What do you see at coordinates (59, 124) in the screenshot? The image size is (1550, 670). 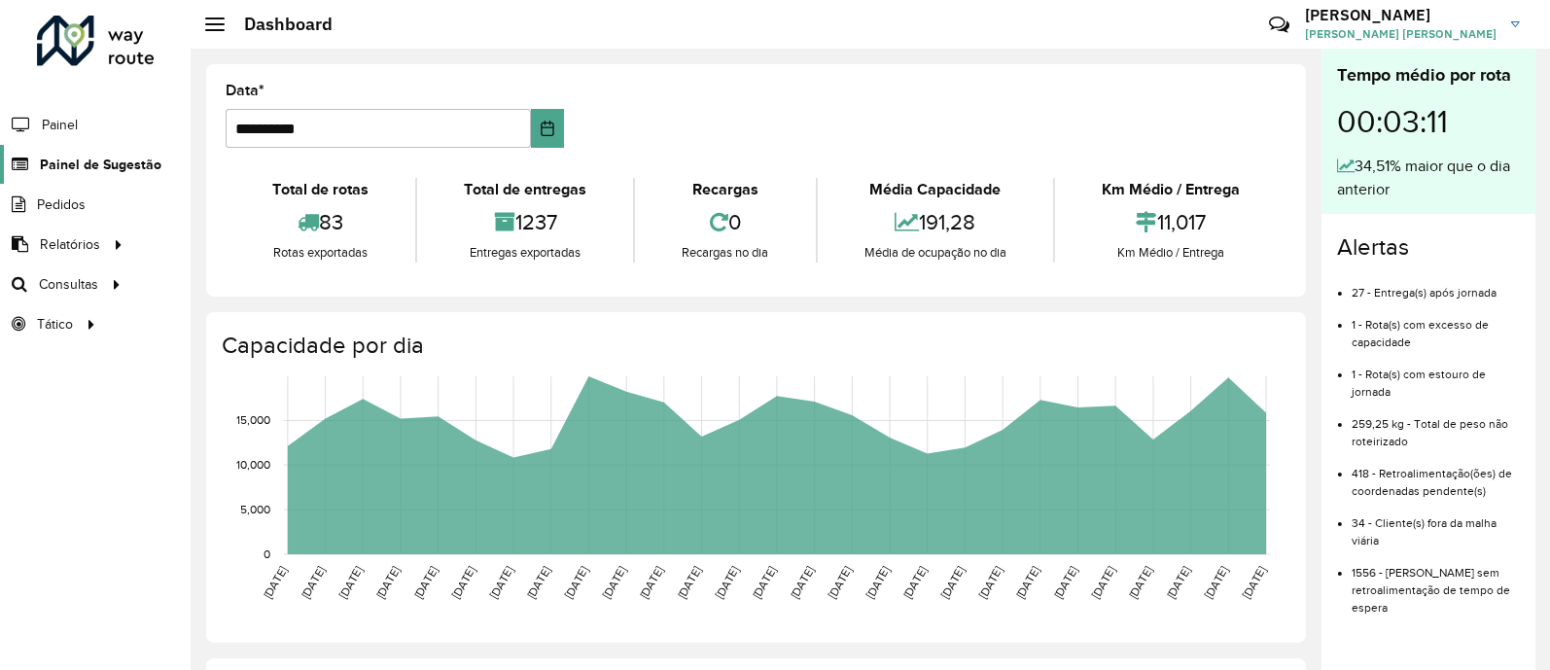 I see `span: Painel` at bounding box center [59, 124].